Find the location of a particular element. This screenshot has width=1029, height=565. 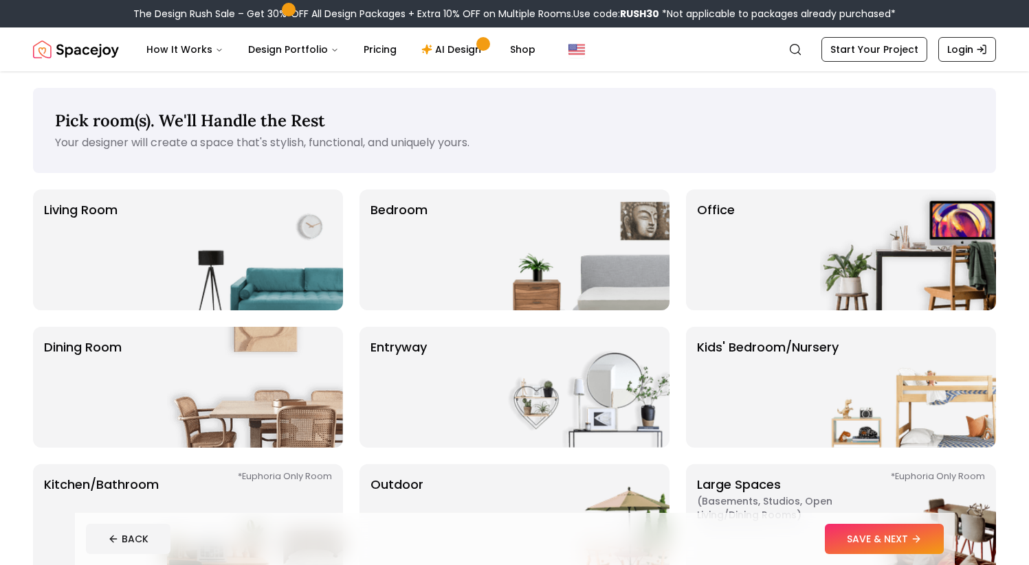

a: Login is located at coordinates (967, 49).